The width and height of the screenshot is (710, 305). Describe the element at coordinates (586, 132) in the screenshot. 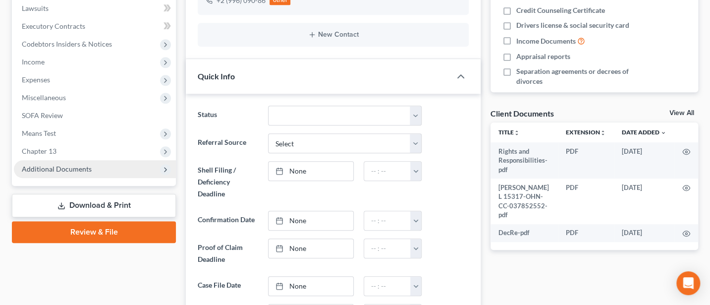

I see `a: Extensionunfold_more` at that location.